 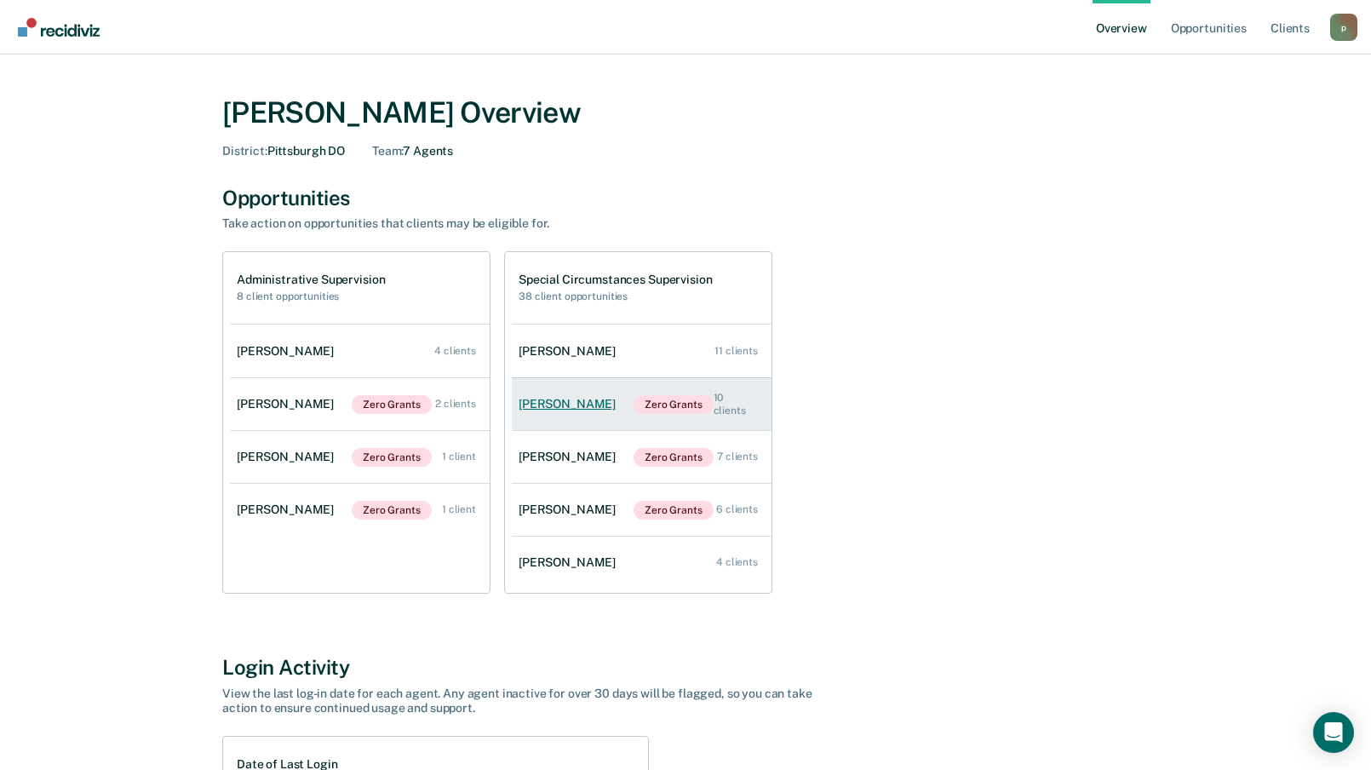 I want to click on span: District :, so click(x=244, y=151).